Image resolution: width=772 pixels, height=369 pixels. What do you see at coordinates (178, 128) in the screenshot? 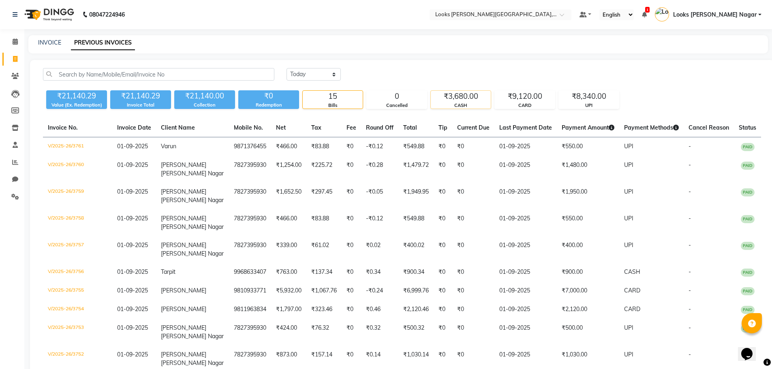
I see `span: Client Name` at bounding box center [178, 128].